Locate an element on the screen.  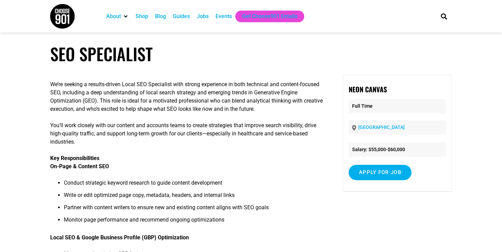
nav: Main nav is located at coordinates (266, 16).